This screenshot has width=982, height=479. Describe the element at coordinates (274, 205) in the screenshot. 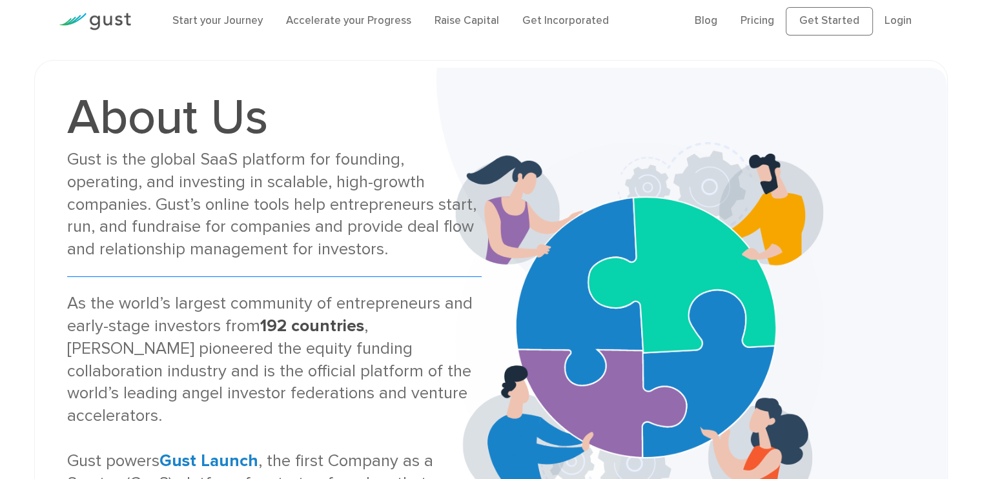

I see `div: Gust is the global SaaS platform for founding, operating, and investing in scalable, high-growth ...` at that location.